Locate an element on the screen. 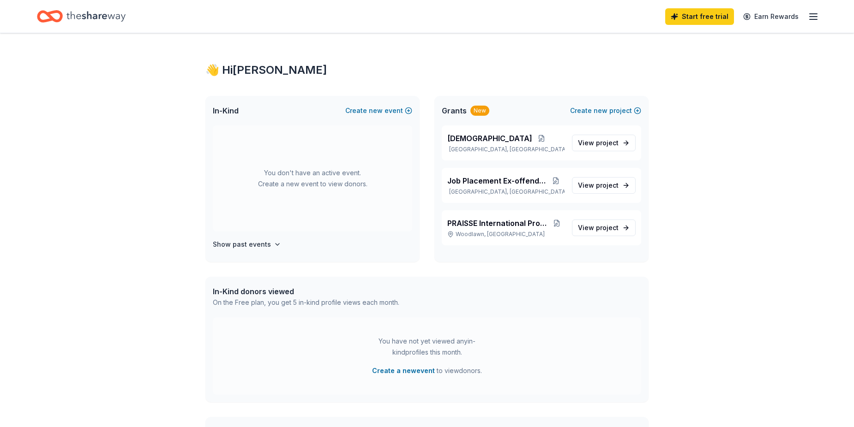 Image resolution: width=854 pixels, height=427 pixels. span: In-Kind is located at coordinates (226, 111).